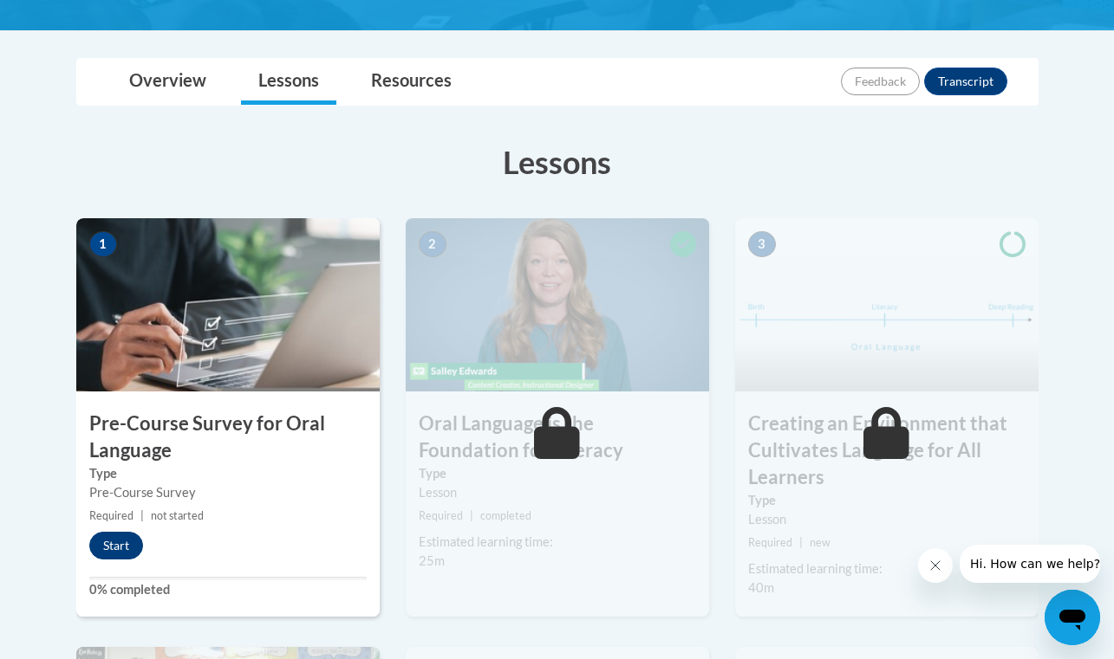 This screenshot has height=659, width=1114. What do you see at coordinates (103, 244) in the screenshot?
I see `span: 1` at bounding box center [103, 244].